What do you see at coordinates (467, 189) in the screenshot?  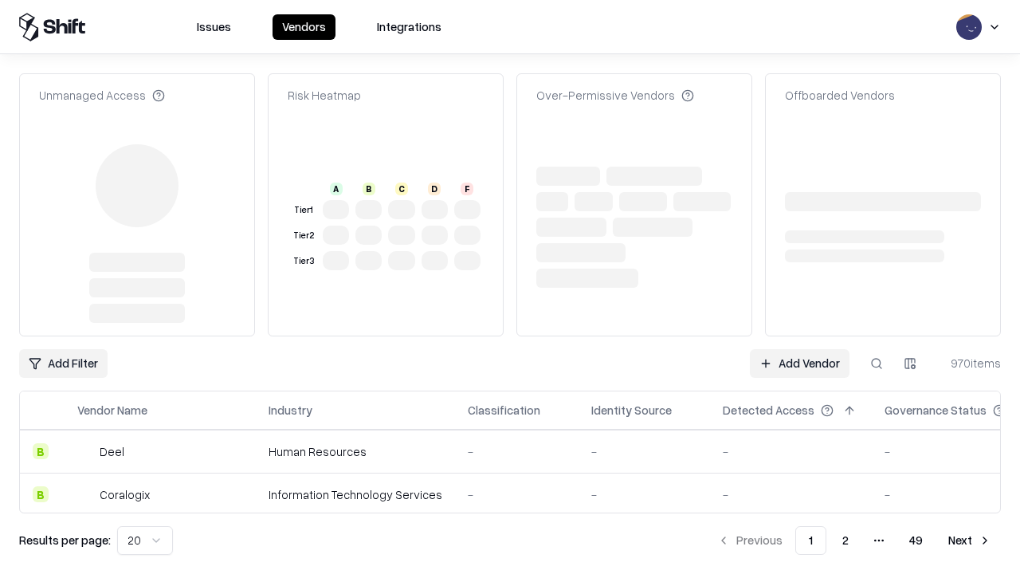 I see `div: F` at bounding box center [467, 189].